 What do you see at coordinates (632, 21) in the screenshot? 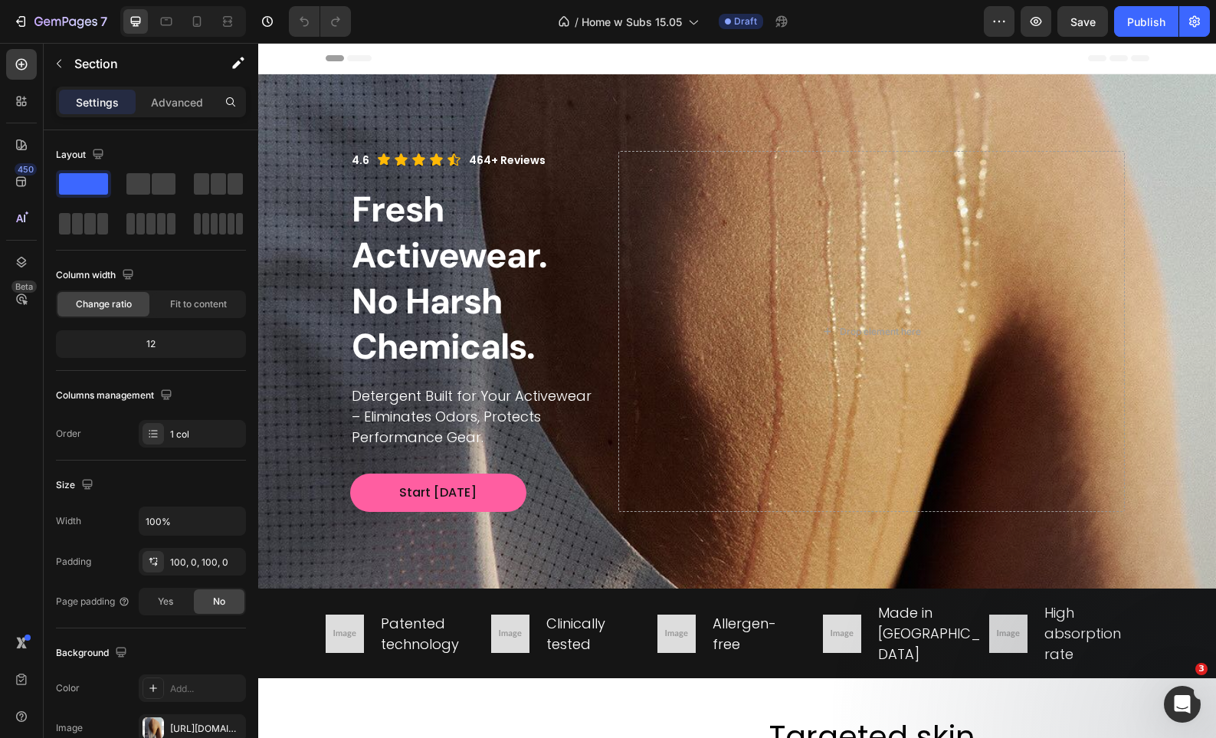
I see `span: Home w Subs 15.05` at bounding box center [632, 21].